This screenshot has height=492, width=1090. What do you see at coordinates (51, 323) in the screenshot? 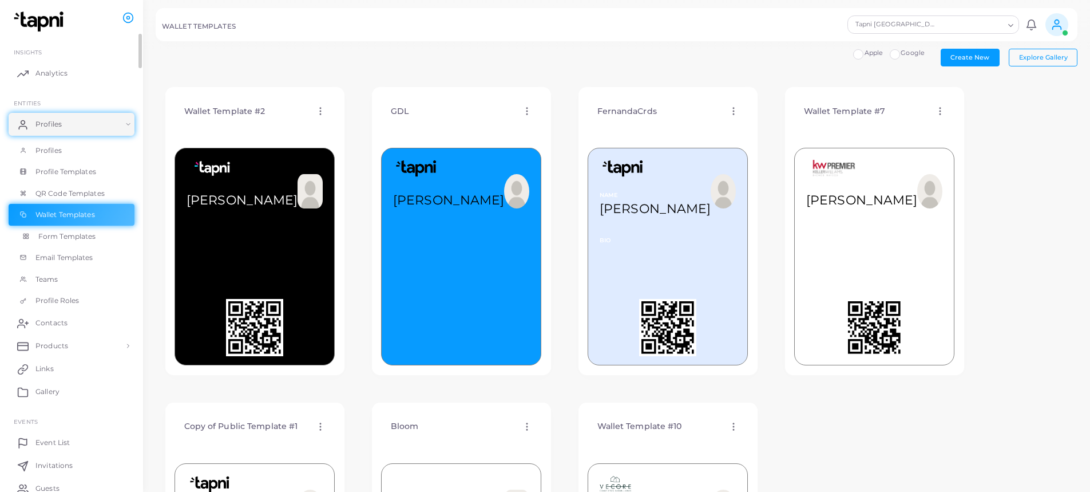
I see `span: Contacts` at bounding box center [51, 323].